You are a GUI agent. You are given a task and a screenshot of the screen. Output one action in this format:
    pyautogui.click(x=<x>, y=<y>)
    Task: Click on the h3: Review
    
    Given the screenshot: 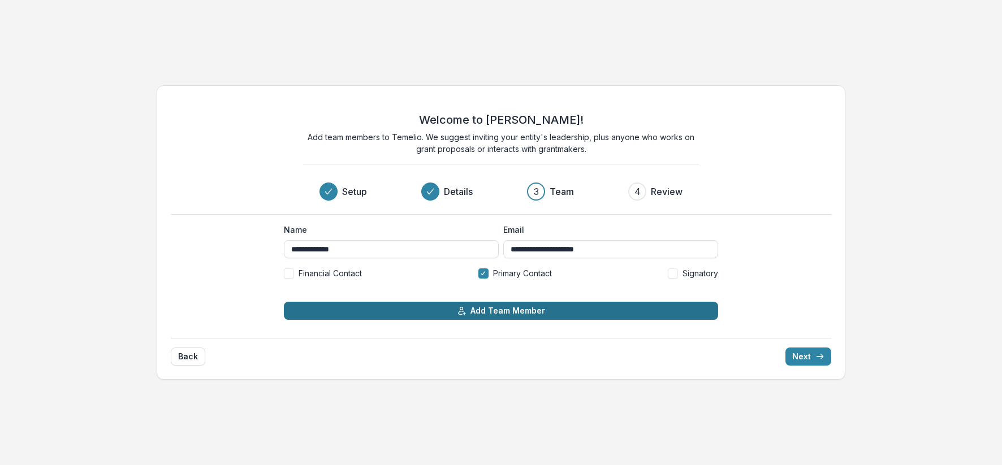 What is the action you would take?
    pyautogui.click(x=666, y=192)
    